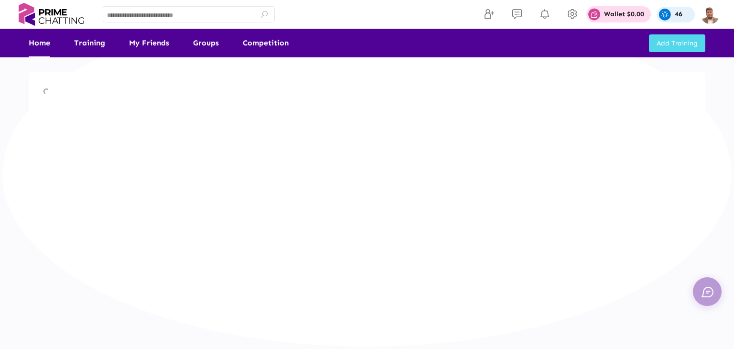 Image resolution: width=734 pixels, height=349 pixels. What do you see at coordinates (206, 43) in the screenshot?
I see `a: Groups` at bounding box center [206, 43].